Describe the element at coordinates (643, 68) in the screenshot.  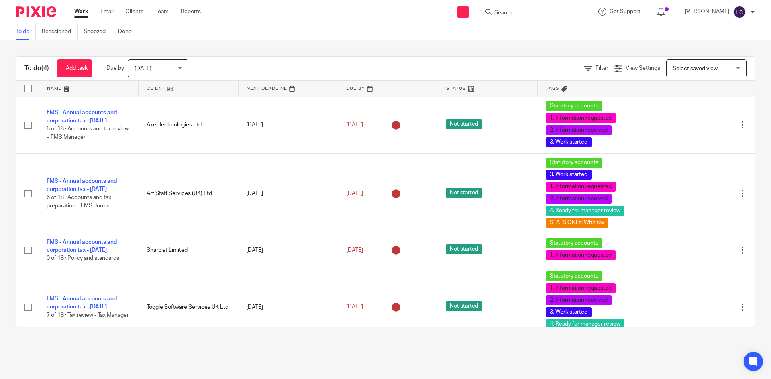
I see `span: View Settings` at that location.